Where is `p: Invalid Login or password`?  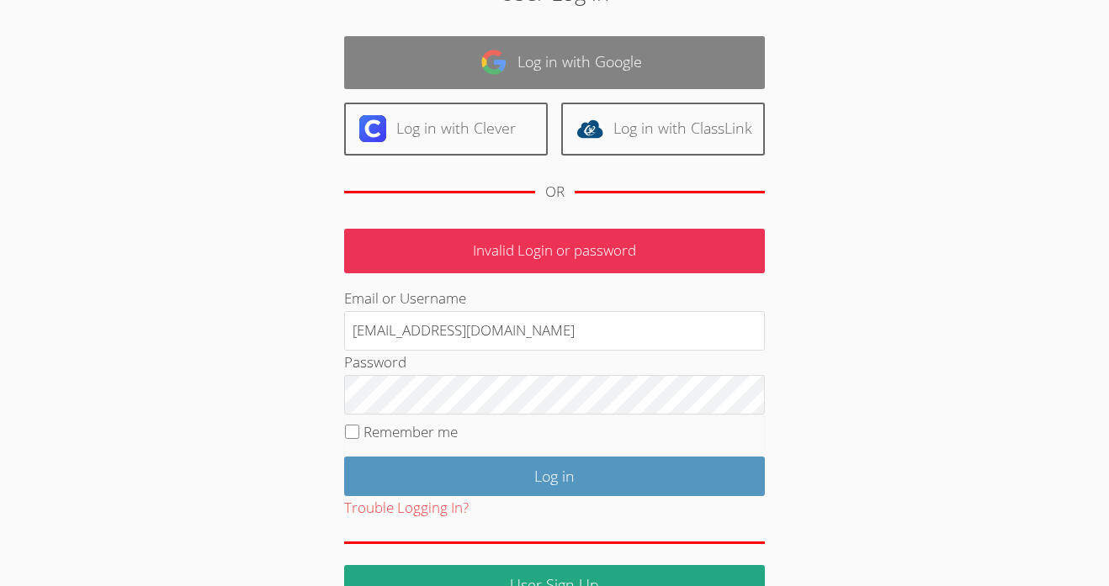
p: Invalid Login or password is located at coordinates (554, 251).